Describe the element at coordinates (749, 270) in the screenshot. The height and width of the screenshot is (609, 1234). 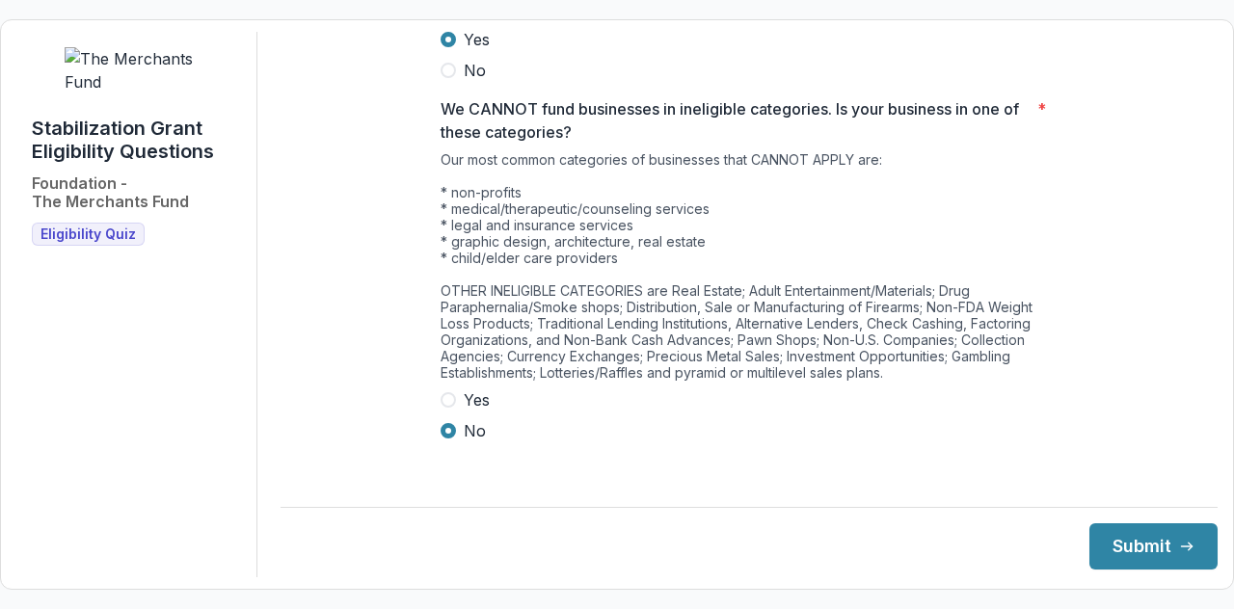
I see `div: Our most common categories of businesses that CANNOT APPLY are: * non-profits * medical/therapeut...` at that location.